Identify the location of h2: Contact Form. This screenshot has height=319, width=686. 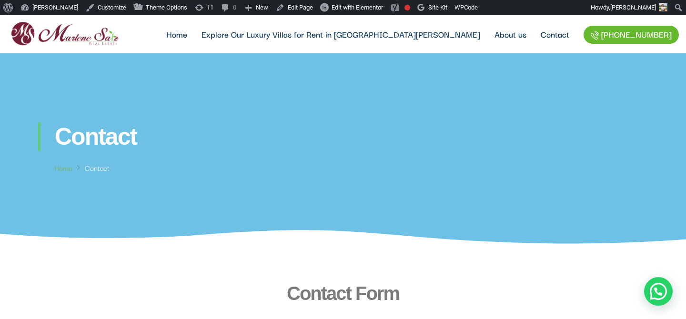
(343, 293).